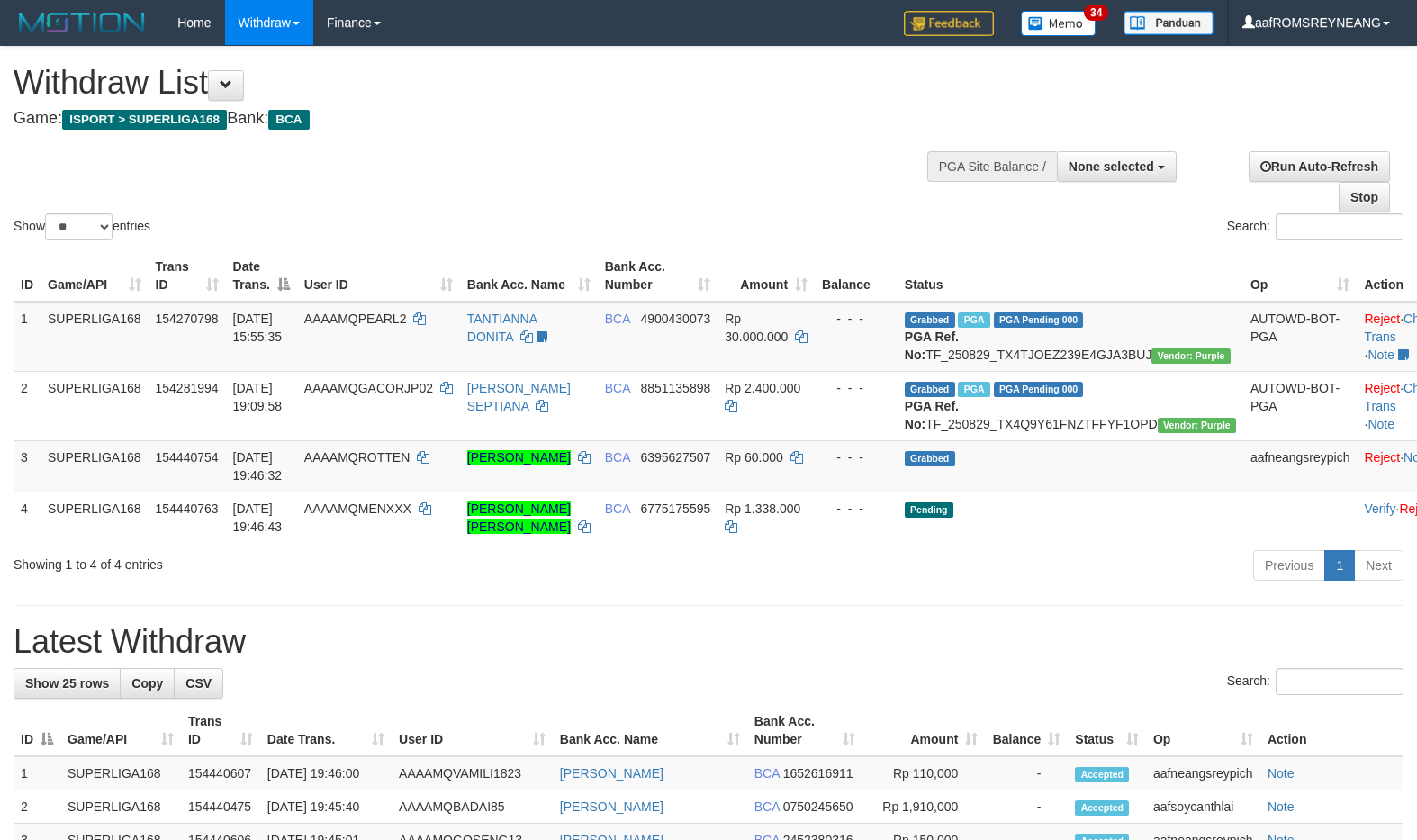 This screenshot has width=1417, height=840. I want to click on span: CSV, so click(198, 683).